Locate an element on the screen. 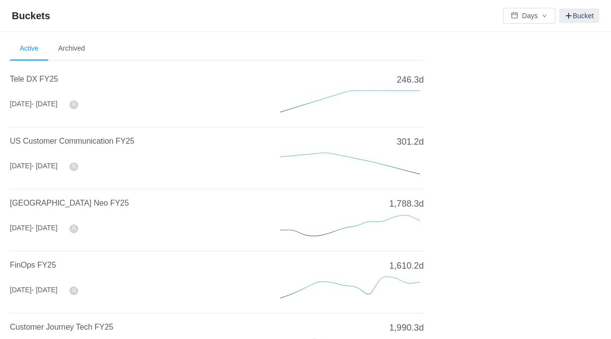 Image resolution: width=611 pixels, height=339 pixels. a: Bucket is located at coordinates (579, 16).